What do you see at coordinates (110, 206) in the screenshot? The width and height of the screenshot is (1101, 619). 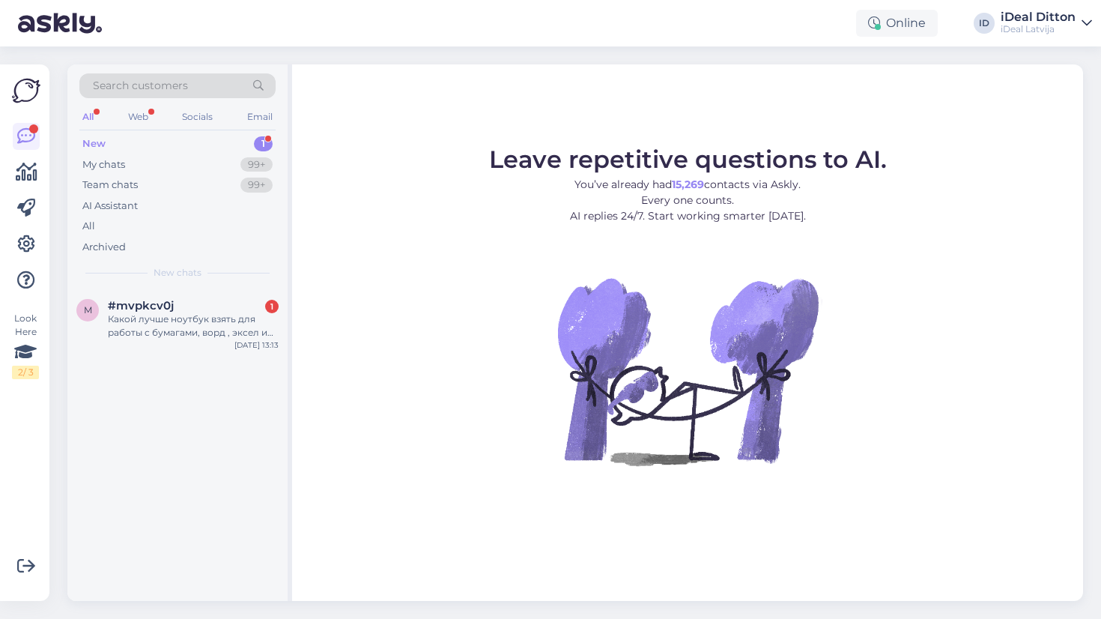 I see `div: AI Assistant` at bounding box center [110, 206].